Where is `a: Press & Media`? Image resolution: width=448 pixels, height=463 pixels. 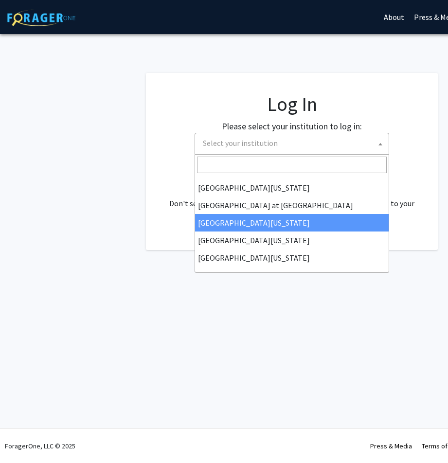
a: Press & Media is located at coordinates (391, 446).